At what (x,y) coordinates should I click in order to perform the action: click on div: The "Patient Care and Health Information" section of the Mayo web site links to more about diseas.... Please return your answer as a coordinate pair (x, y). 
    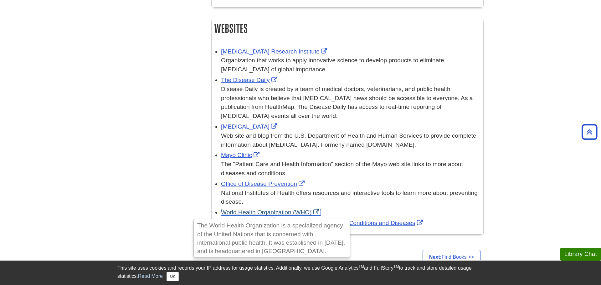
    Looking at the image, I should click on (351, 169).